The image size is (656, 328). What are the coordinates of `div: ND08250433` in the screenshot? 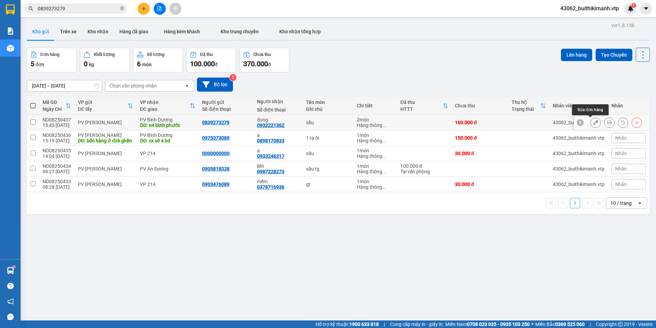 It's located at (57, 182).